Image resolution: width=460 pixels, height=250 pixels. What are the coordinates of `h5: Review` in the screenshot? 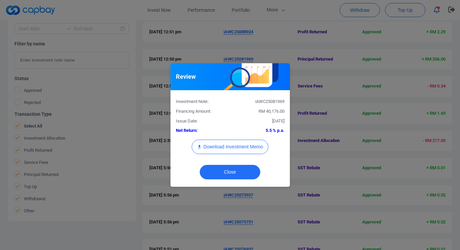 It's located at (186, 77).